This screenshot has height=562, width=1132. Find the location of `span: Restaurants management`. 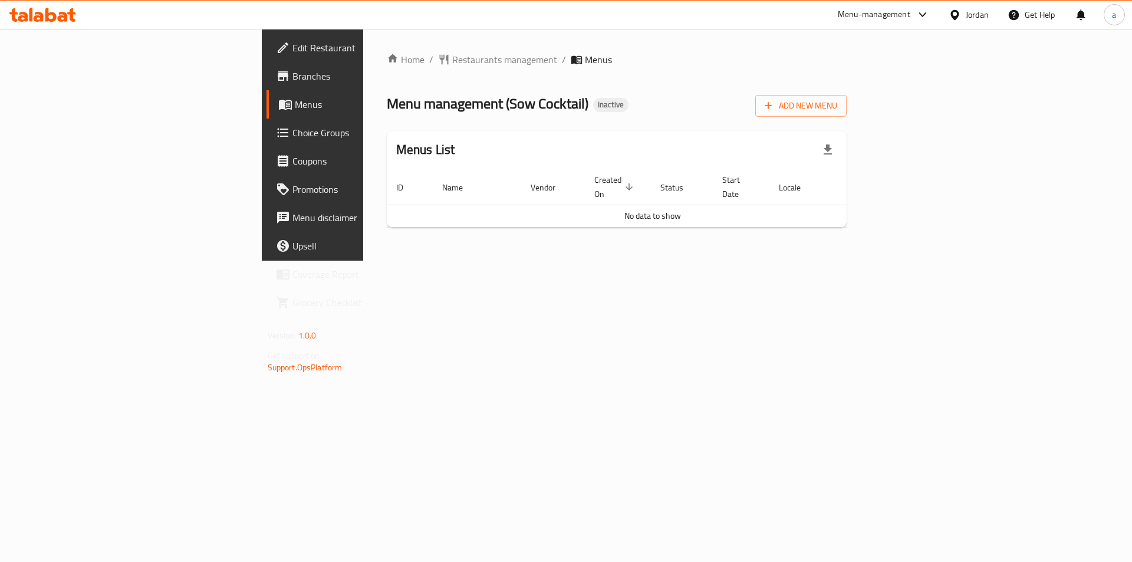

span: Restaurants management is located at coordinates (505, 60).